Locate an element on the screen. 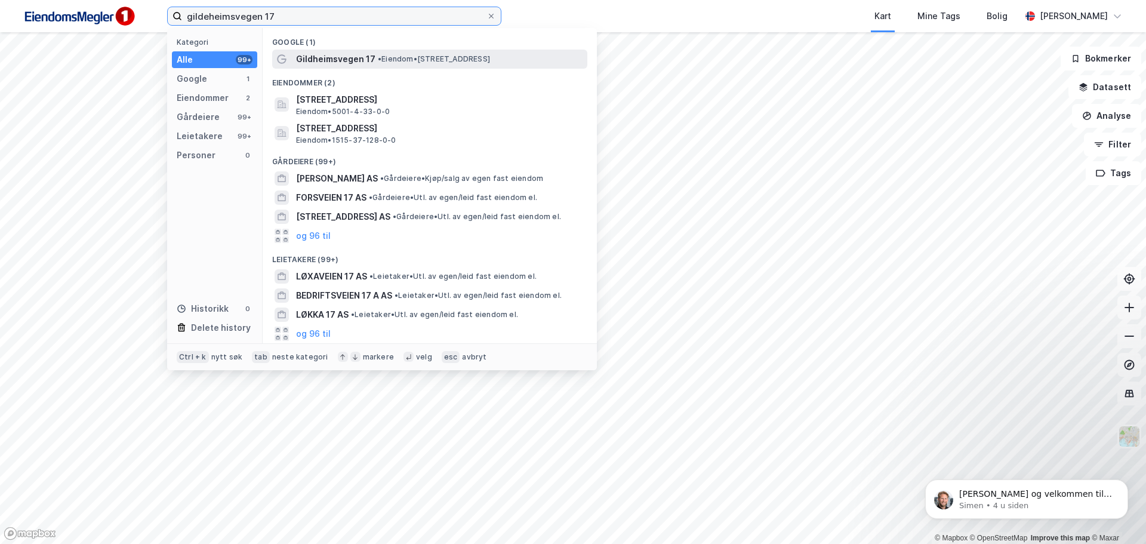 The height and width of the screenshot is (544, 1146). a: Improve this map is located at coordinates (1060, 538).